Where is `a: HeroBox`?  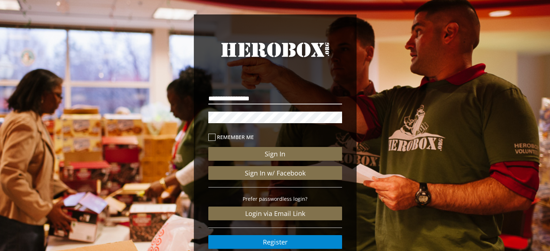 a: HeroBox is located at coordinates (275, 56).